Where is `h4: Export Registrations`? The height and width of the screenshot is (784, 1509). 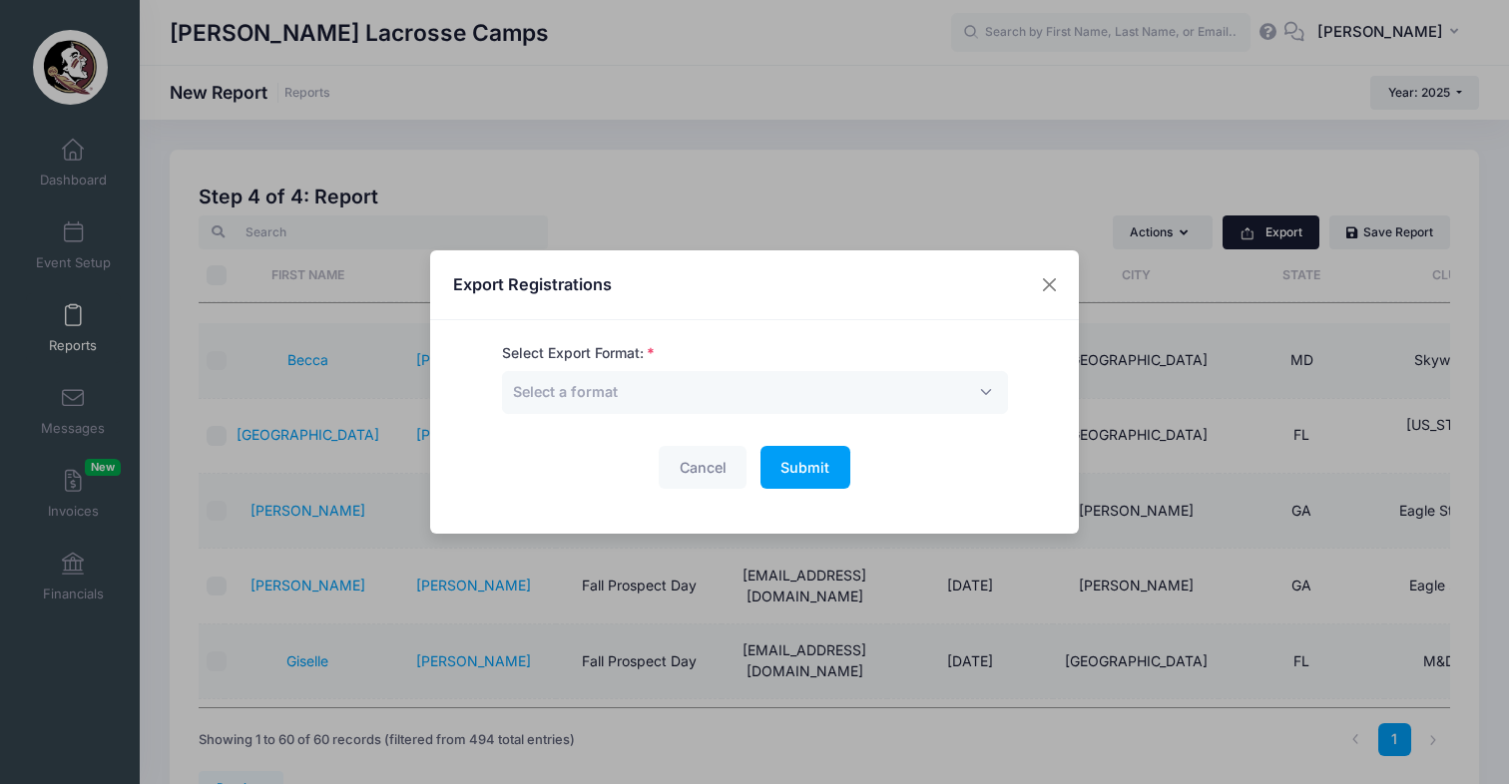
h4: Export Registrations is located at coordinates (532, 284).